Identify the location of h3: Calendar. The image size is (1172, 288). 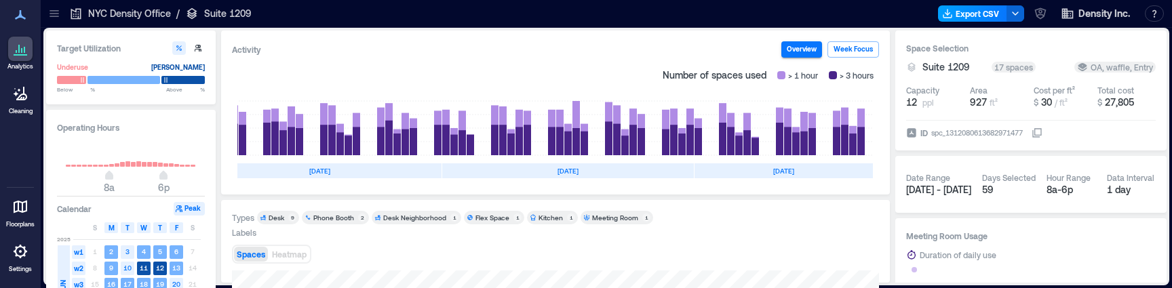
(74, 209).